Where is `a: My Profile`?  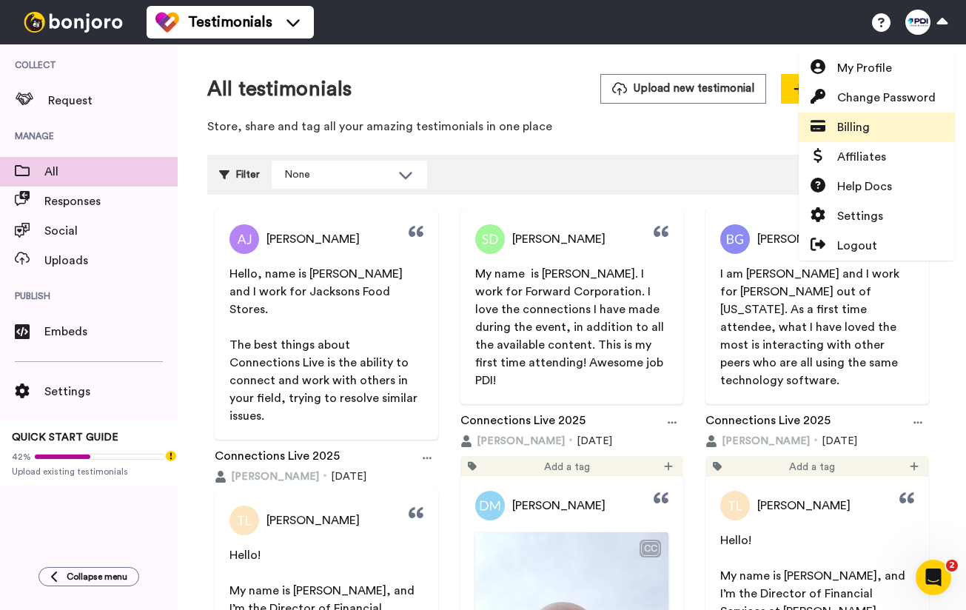 a: My Profile is located at coordinates (876, 68).